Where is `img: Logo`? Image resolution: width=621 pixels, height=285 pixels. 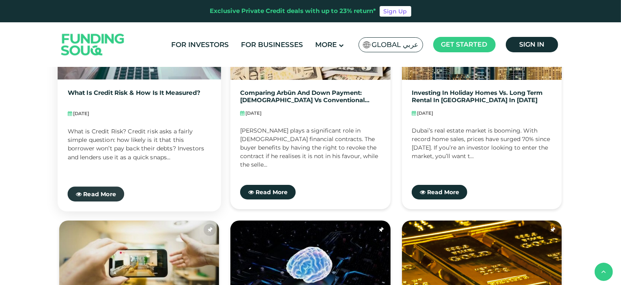 img: Logo is located at coordinates (93, 45).